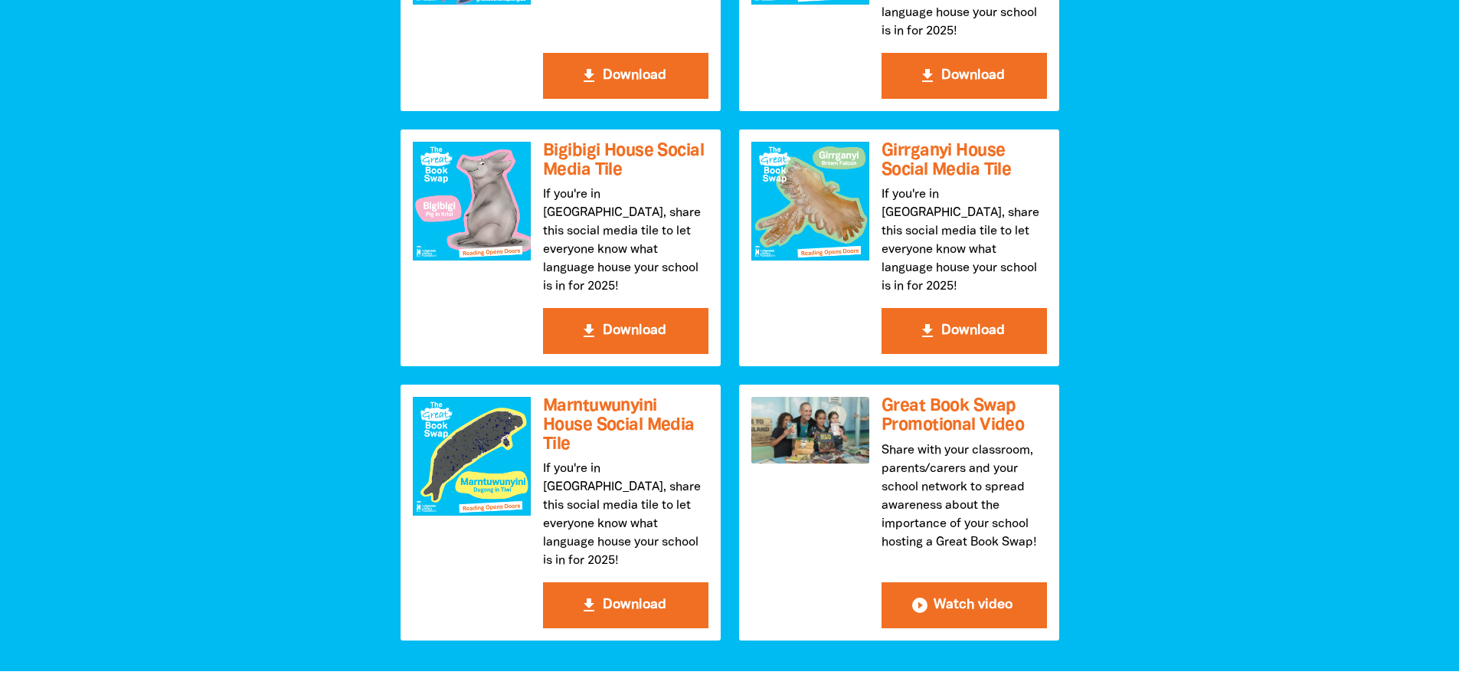  I want to click on img: Bigibigi House Social Media Tile, so click(472, 201).